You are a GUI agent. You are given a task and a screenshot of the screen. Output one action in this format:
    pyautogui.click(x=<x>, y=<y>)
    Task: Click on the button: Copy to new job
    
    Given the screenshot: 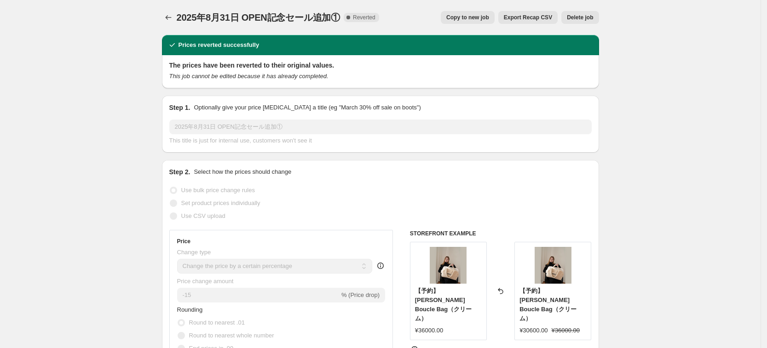 What is the action you would take?
    pyautogui.click(x=468, y=17)
    